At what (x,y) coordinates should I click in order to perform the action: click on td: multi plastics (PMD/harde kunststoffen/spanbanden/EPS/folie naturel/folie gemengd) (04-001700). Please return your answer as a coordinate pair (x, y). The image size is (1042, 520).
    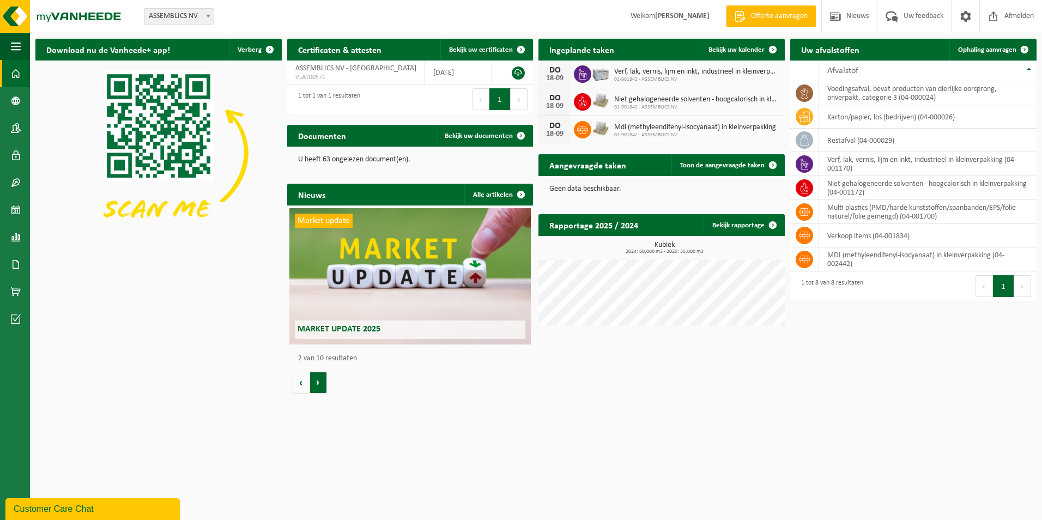
    Looking at the image, I should click on (928, 212).